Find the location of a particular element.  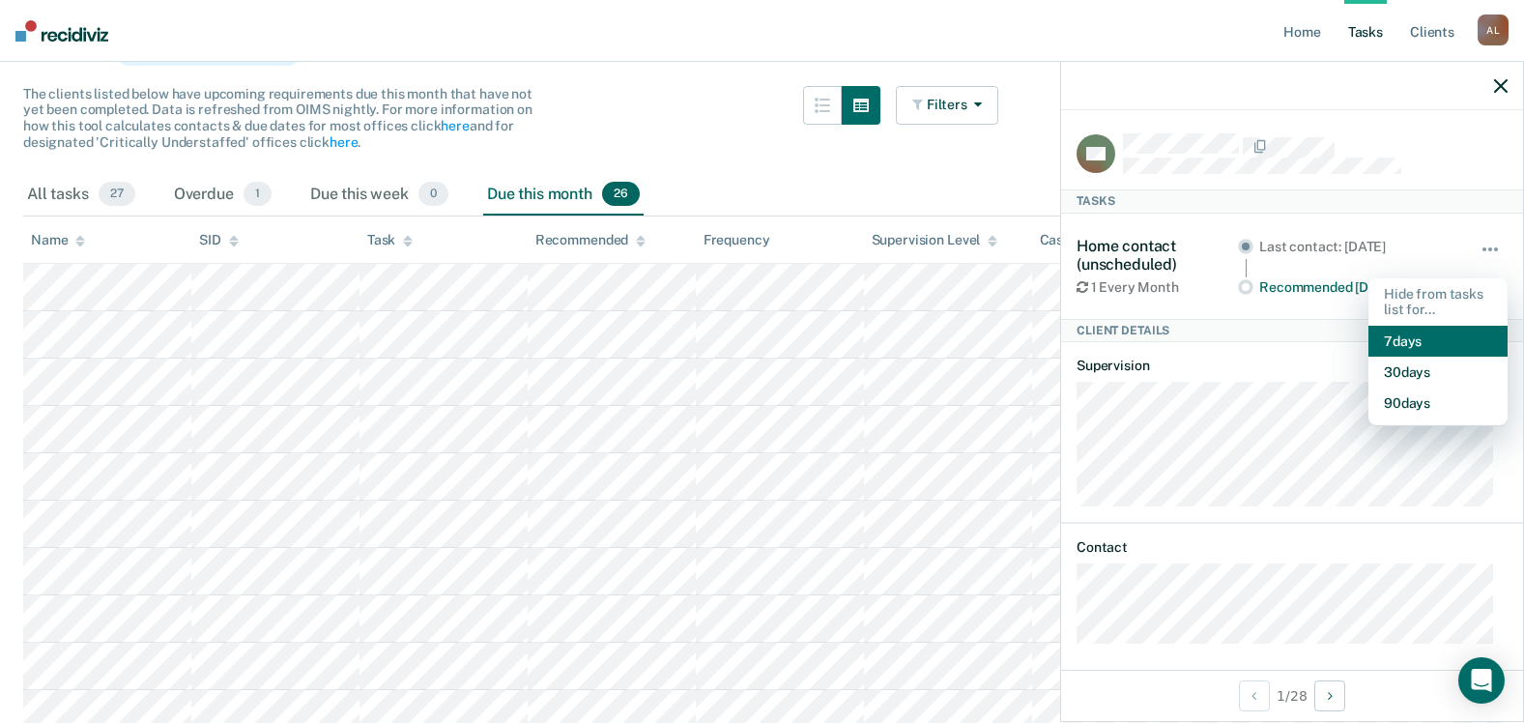

span: 26 is located at coordinates (620, 194).